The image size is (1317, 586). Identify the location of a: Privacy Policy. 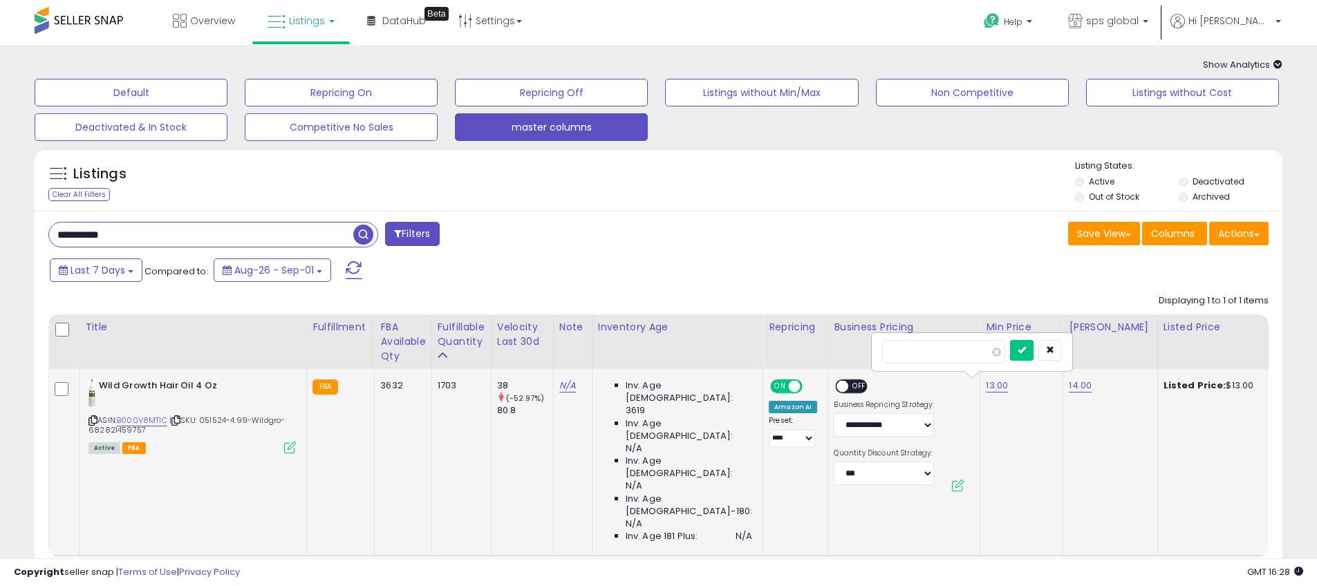
(209, 572).